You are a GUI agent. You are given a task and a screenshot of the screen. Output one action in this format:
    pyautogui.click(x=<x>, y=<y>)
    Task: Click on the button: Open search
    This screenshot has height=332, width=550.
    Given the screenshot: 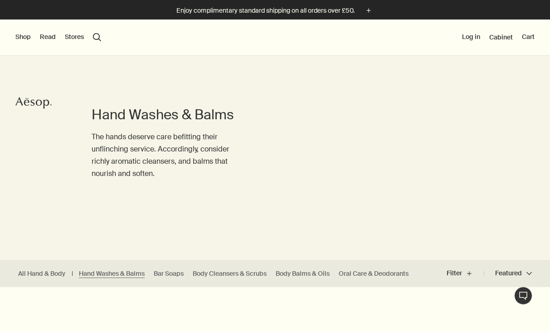 What is the action you would take?
    pyautogui.click(x=97, y=37)
    